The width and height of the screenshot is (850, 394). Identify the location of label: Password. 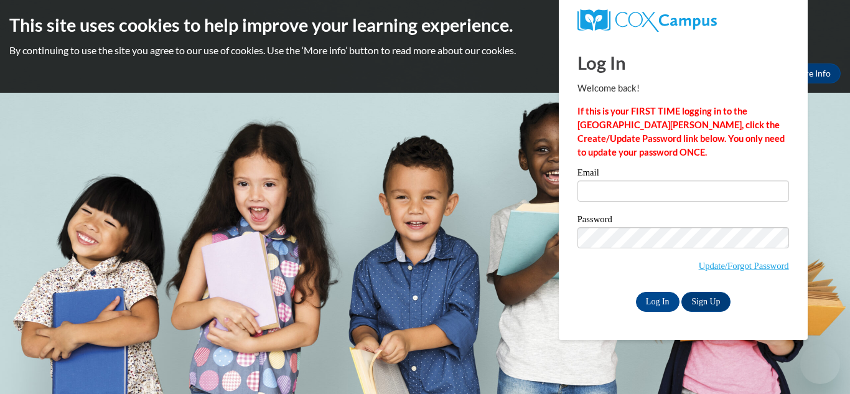
(683, 221).